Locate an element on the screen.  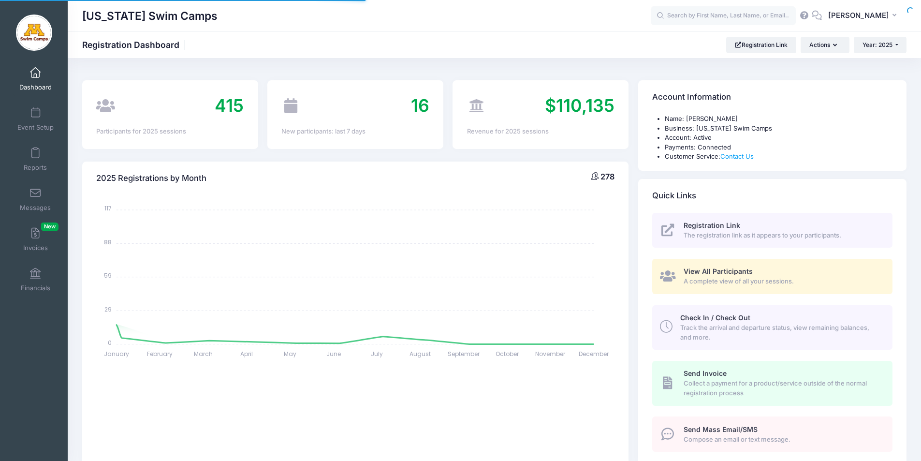
a: Send Invoice Collect a payment for a product/service outside of the normal registration process is located at coordinates (772, 383).